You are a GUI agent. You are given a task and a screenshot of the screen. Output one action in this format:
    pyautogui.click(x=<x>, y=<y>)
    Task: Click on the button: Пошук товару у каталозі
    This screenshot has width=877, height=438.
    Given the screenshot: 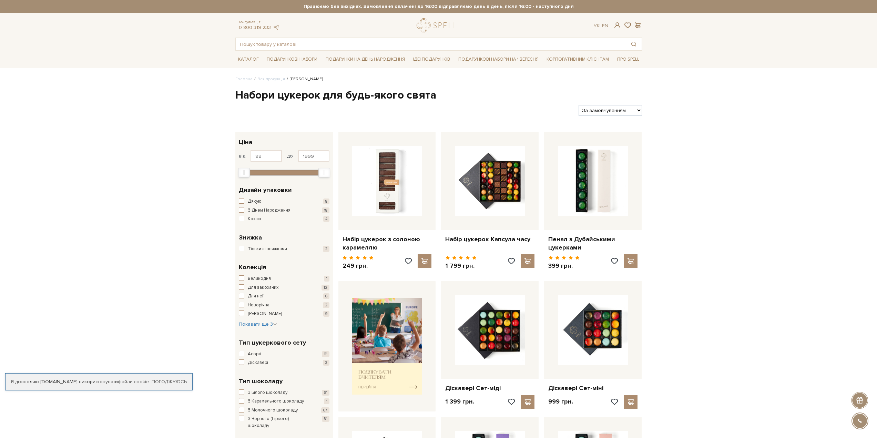 What is the action you would take?
    pyautogui.click(x=634, y=44)
    